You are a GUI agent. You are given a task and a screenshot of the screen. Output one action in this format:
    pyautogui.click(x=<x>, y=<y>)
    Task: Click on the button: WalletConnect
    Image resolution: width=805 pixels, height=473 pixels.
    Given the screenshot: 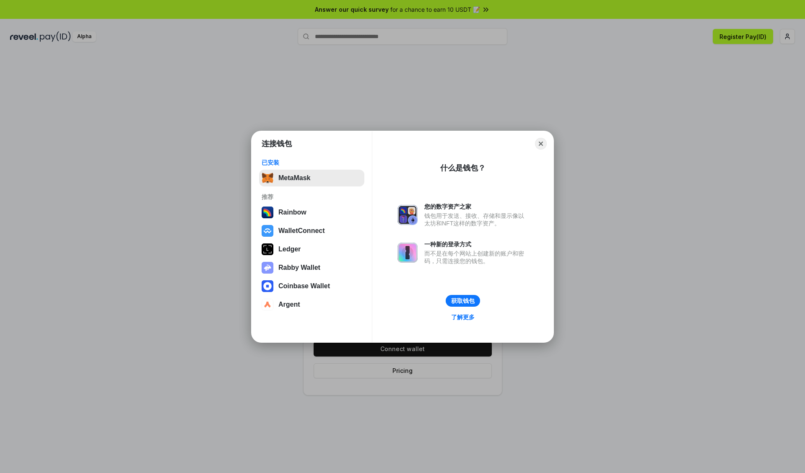 What is the action you would take?
    pyautogui.click(x=311, y=231)
    